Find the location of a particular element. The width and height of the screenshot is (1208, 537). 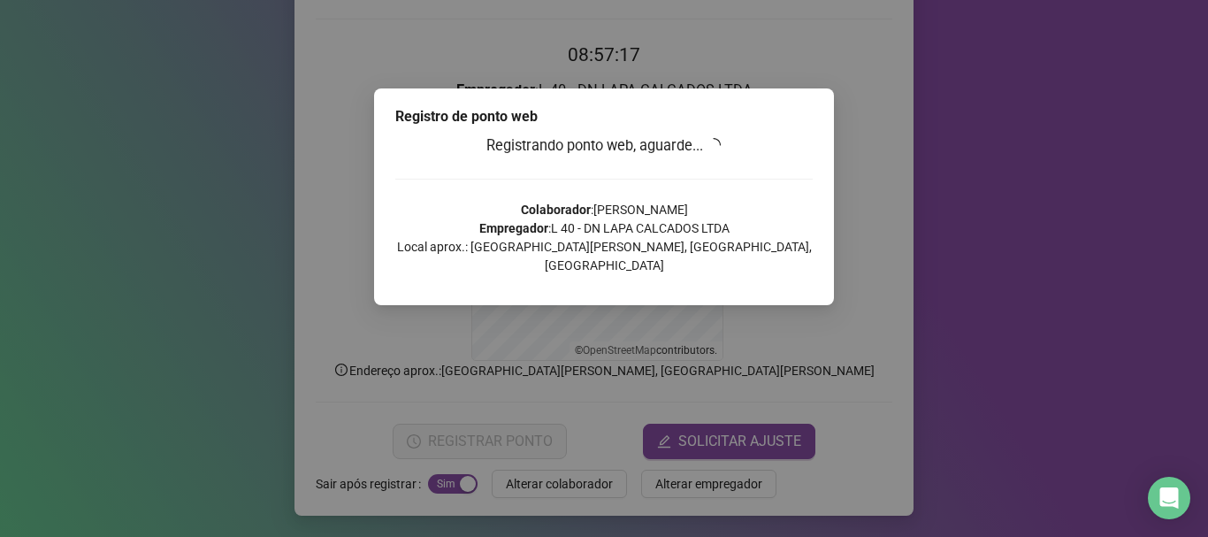

div: Registro de ponto web is located at coordinates (604, 117).